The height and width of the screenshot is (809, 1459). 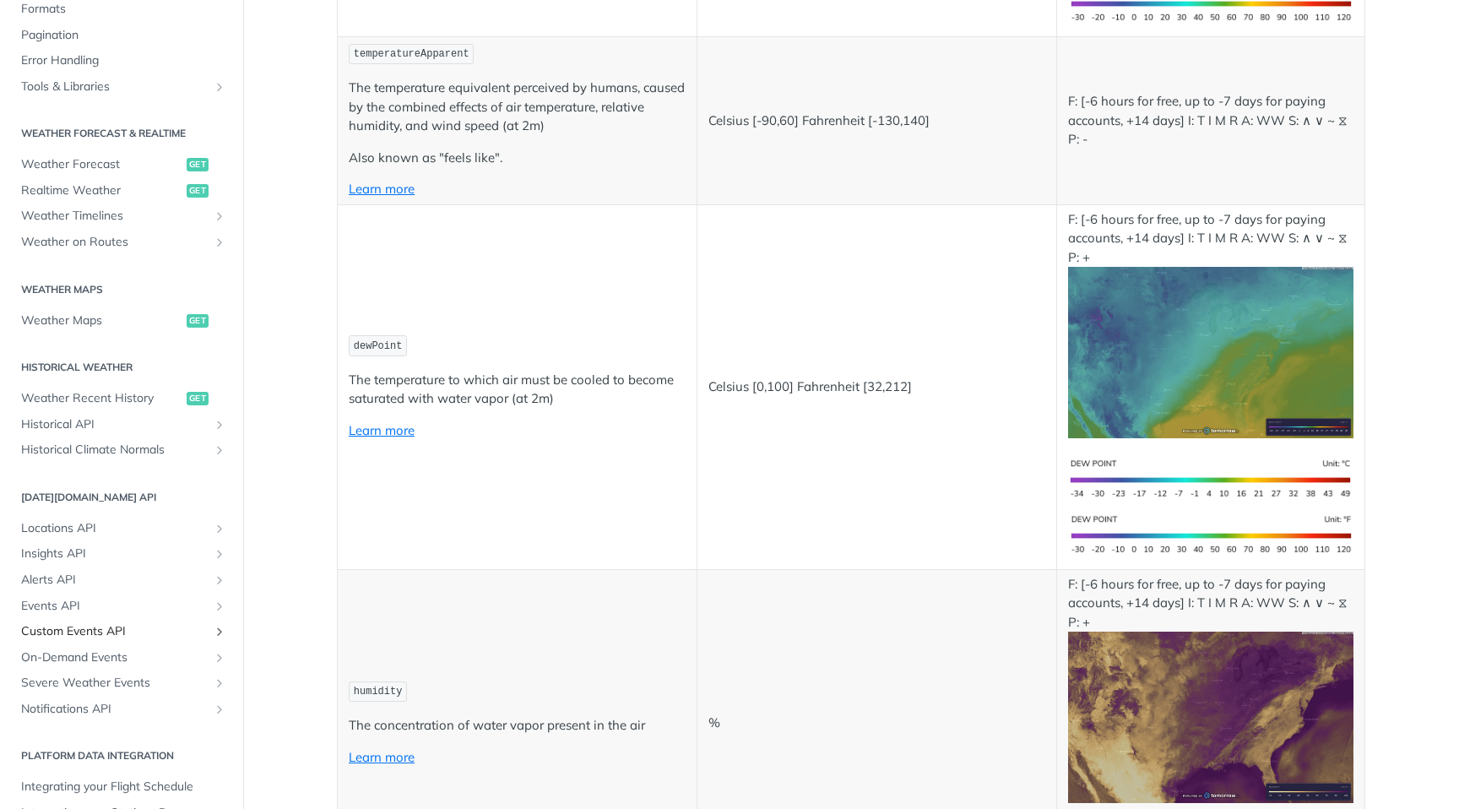 I want to click on span: Historical Climate Normals, so click(x=115, y=450).